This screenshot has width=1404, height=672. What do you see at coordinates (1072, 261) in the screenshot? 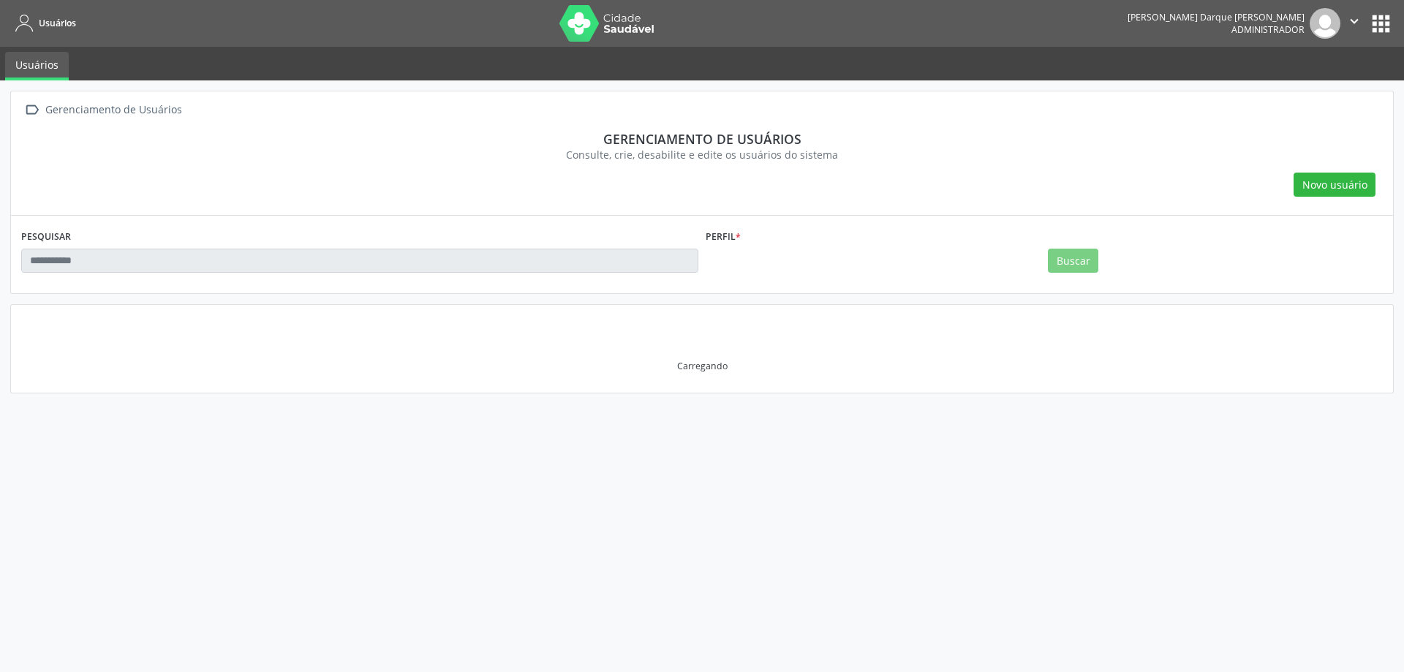
I see `button: Buscar` at bounding box center [1072, 261].